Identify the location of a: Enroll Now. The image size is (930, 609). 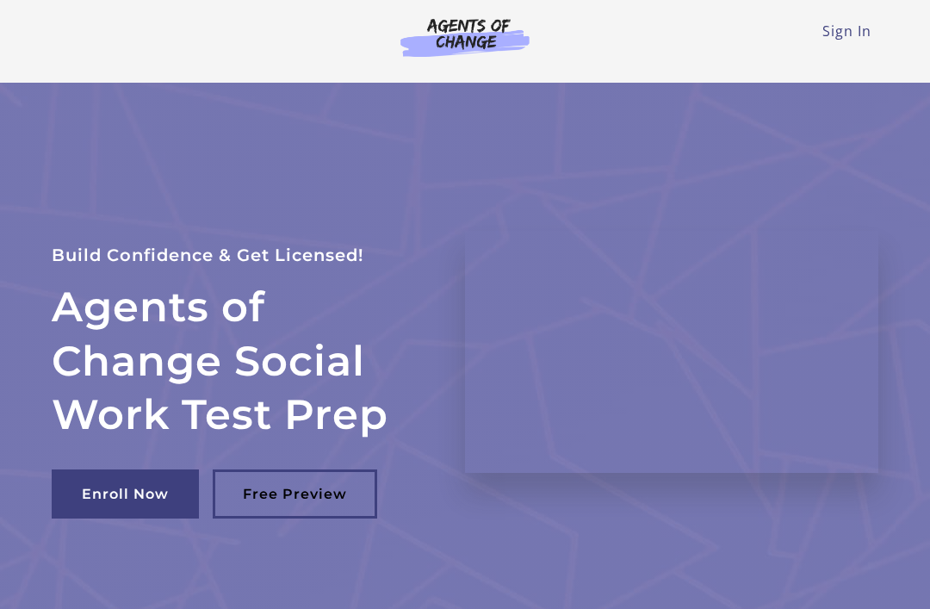
(125, 493).